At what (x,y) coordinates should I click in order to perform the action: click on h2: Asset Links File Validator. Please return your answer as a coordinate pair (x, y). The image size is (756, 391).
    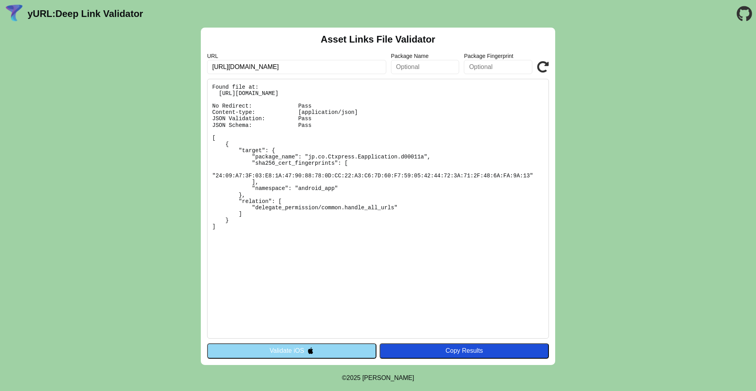
    Looking at the image, I should click on (378, 39).